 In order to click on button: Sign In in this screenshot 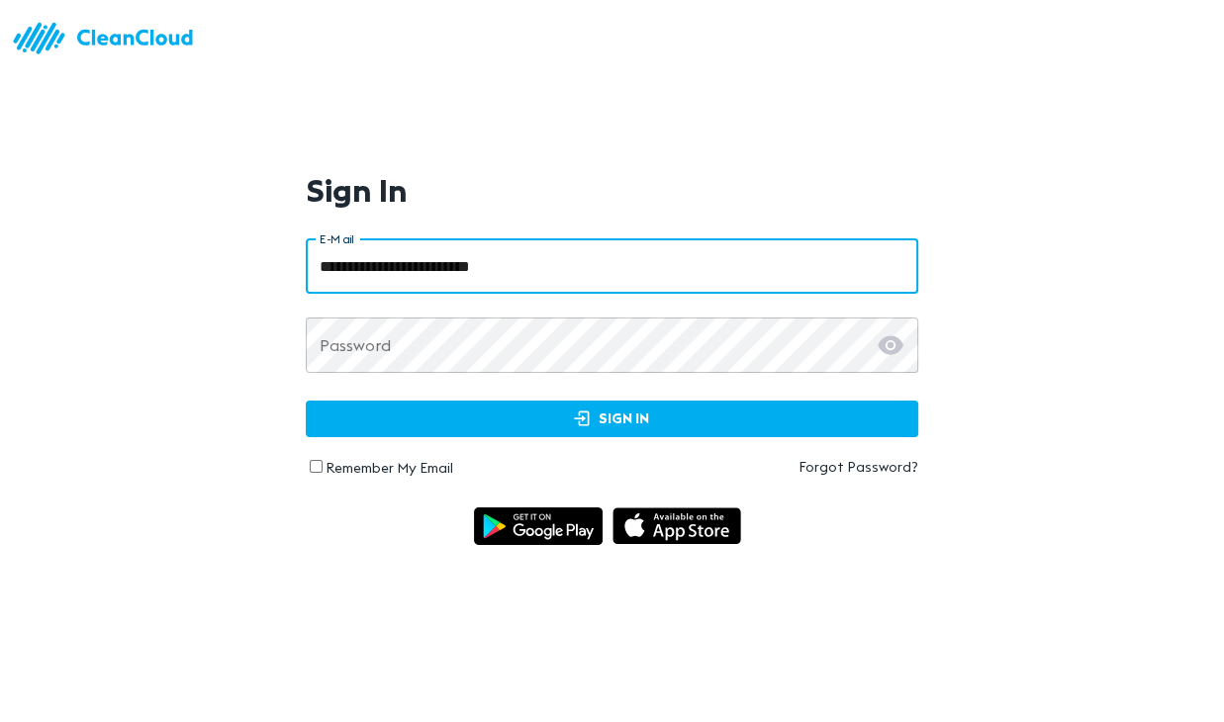, I will do `click(611, 418)`.